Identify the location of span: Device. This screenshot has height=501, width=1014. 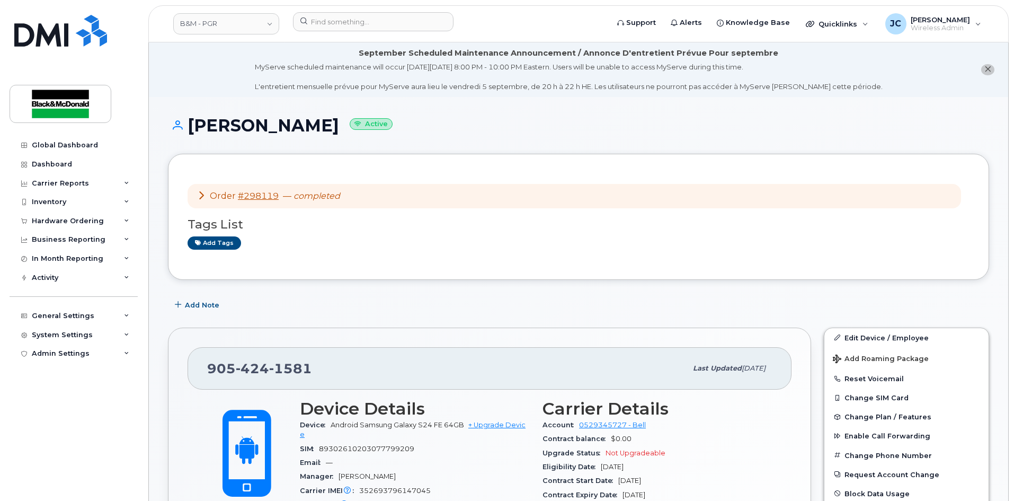
(315, 424).